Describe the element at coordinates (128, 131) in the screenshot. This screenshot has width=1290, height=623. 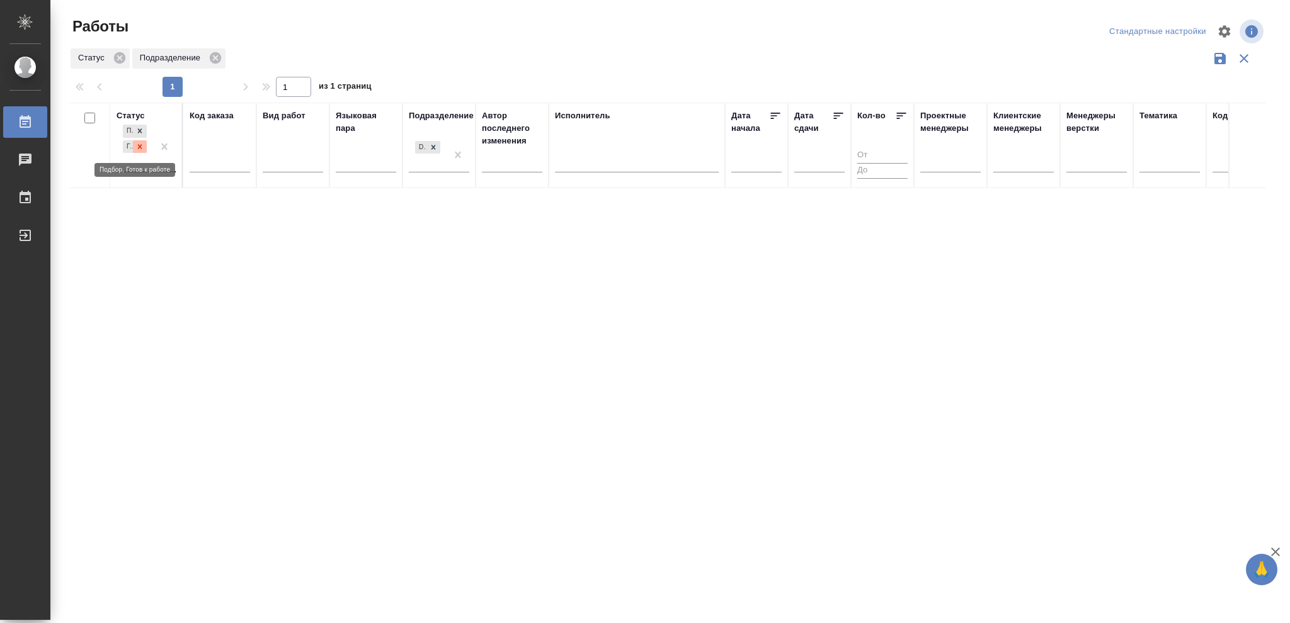
I see `div: Подбор` at that location.